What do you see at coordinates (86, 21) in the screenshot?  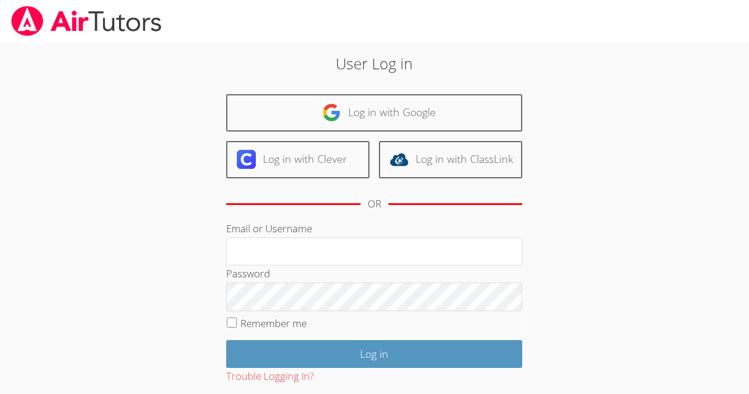 I see `img: airtutors_banner-c4298cdbf04f3fff15de1276eac7730deb9818008684d7c2e4769d2f7ddbe033.png` at bounding box center [86, 21].